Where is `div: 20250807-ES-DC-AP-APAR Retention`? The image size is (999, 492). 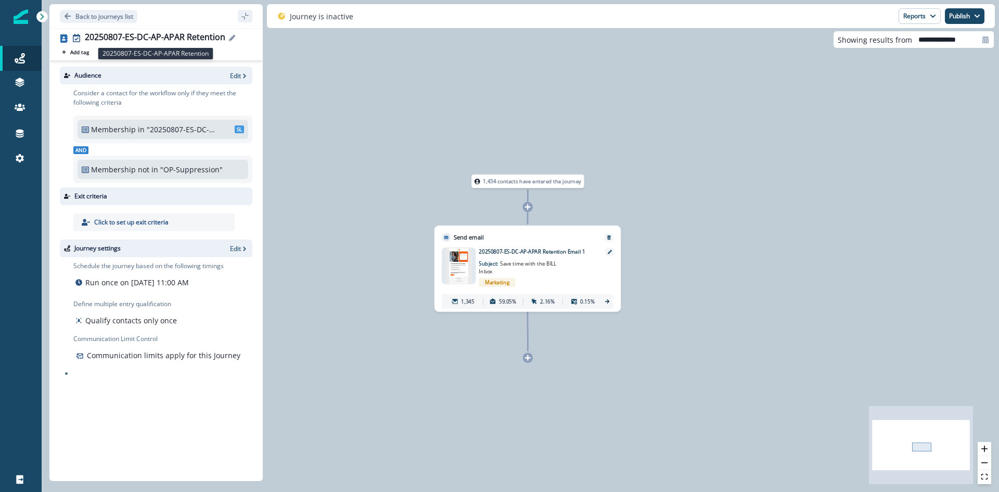 div: 20250807-ES-DC-AP-APAR Retention is located at coordinates (155, 38).